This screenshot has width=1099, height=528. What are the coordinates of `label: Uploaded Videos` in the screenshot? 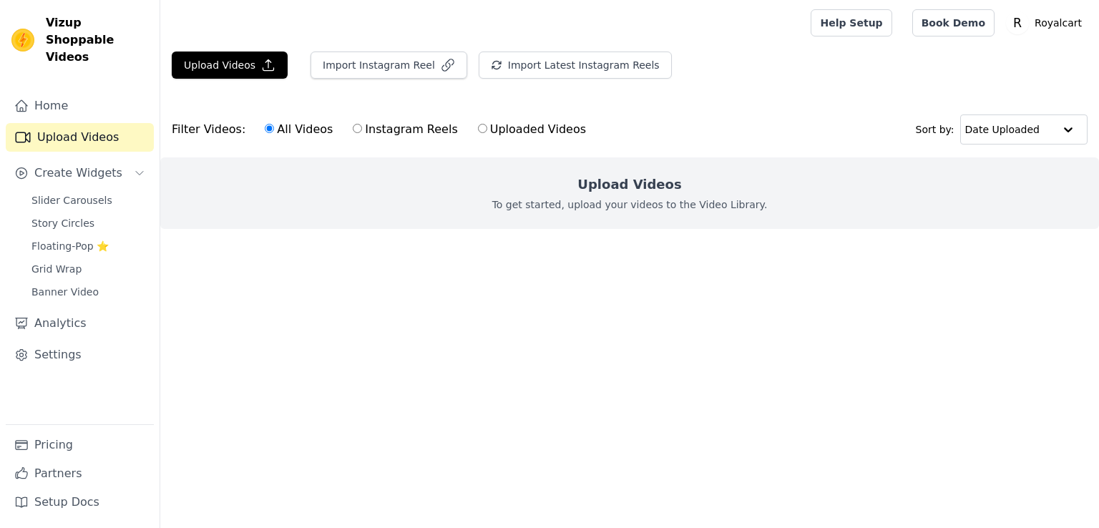 It's located at (532, 129).